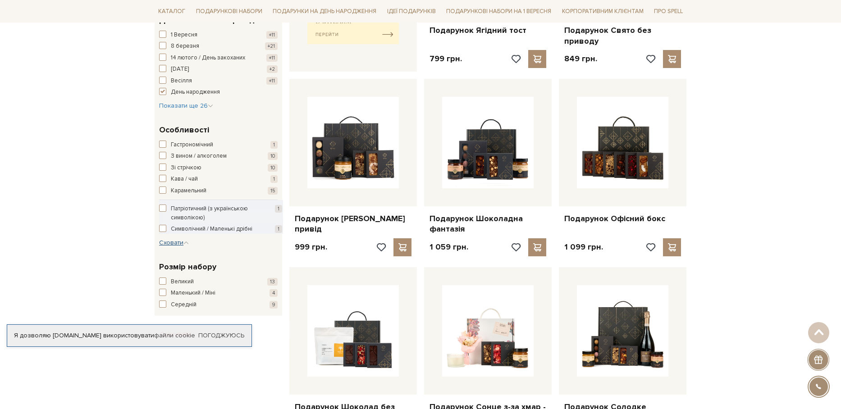 The image size is (841, 409). Describe the element at coordinates (581, 59) in the screenshot. I see `p: 849 грн.` at that location.